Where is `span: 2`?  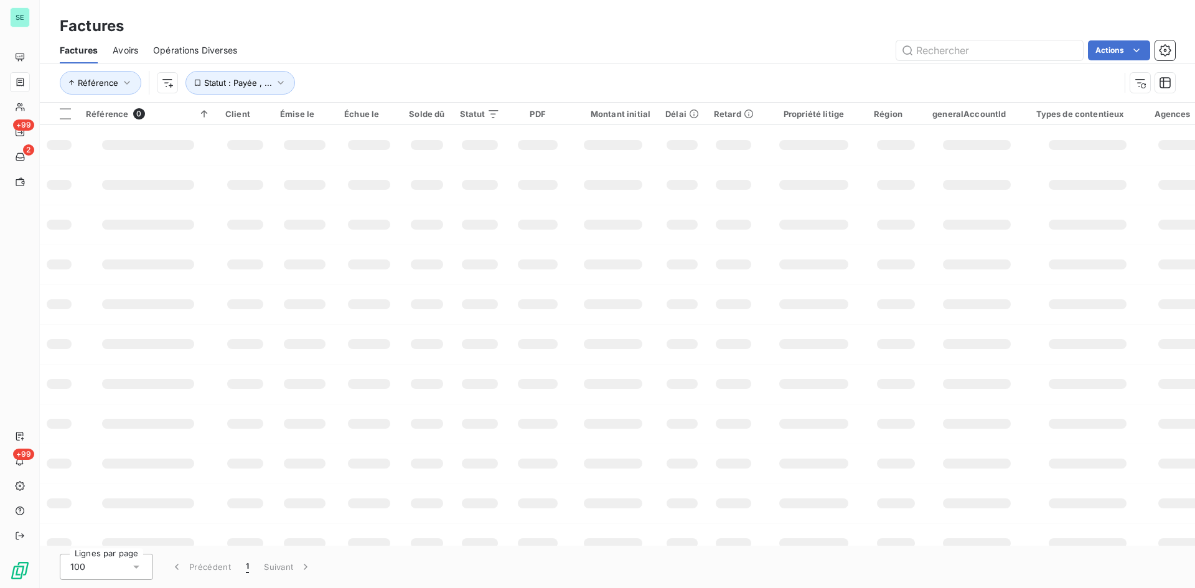
span: 2 is located at coordinates (29, 150).